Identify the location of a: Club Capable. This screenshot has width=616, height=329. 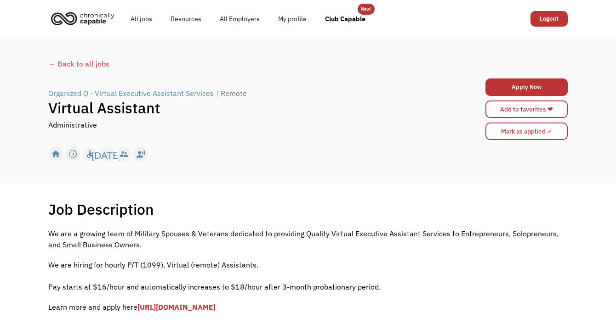
(345, 19).